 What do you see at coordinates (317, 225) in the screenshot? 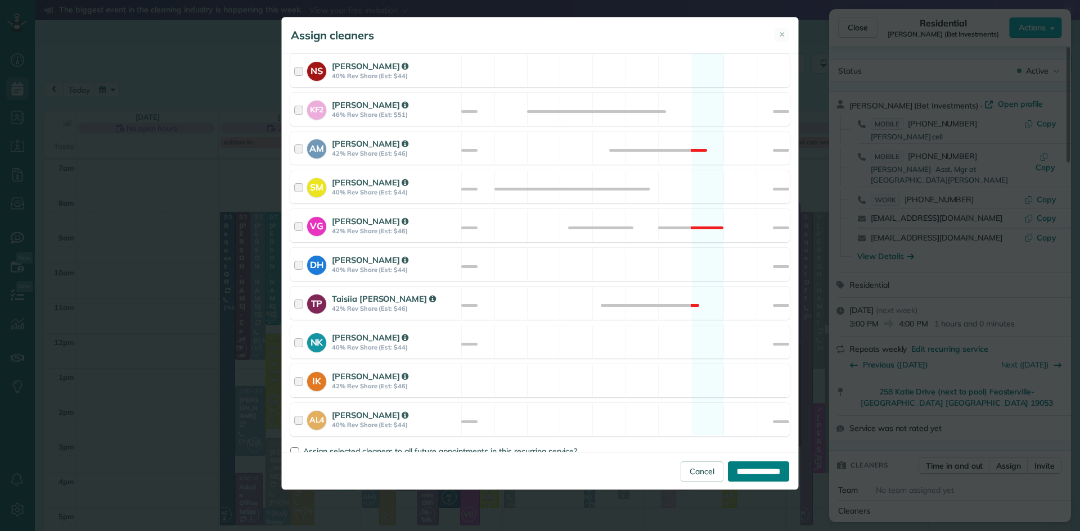
I see `strong: VG` at bounding box center [317, 225].